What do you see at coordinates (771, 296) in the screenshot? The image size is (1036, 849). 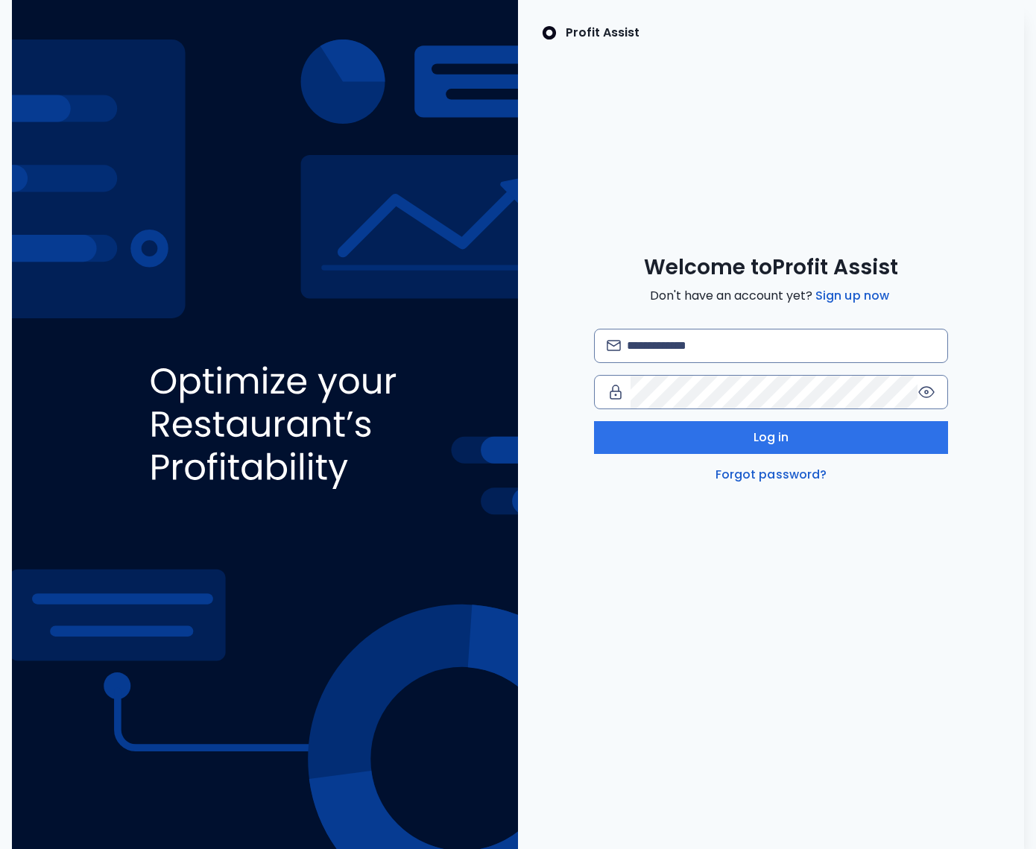 I see `span: Don't have an account yet?` at bounding box center [771, 296].